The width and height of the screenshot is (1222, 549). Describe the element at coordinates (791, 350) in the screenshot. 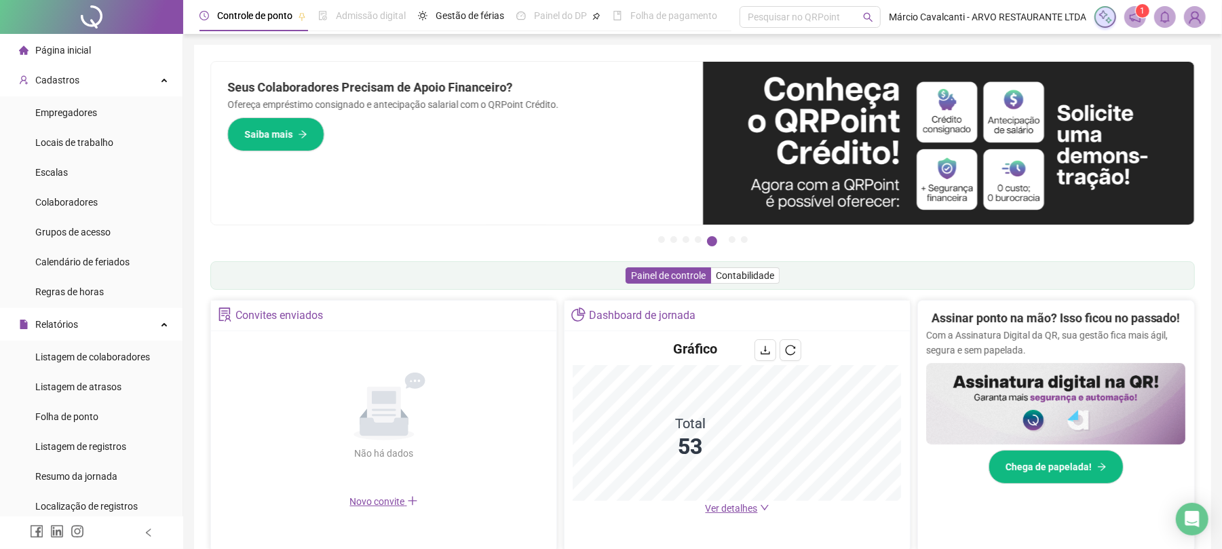

I see `span: reload` at that location.